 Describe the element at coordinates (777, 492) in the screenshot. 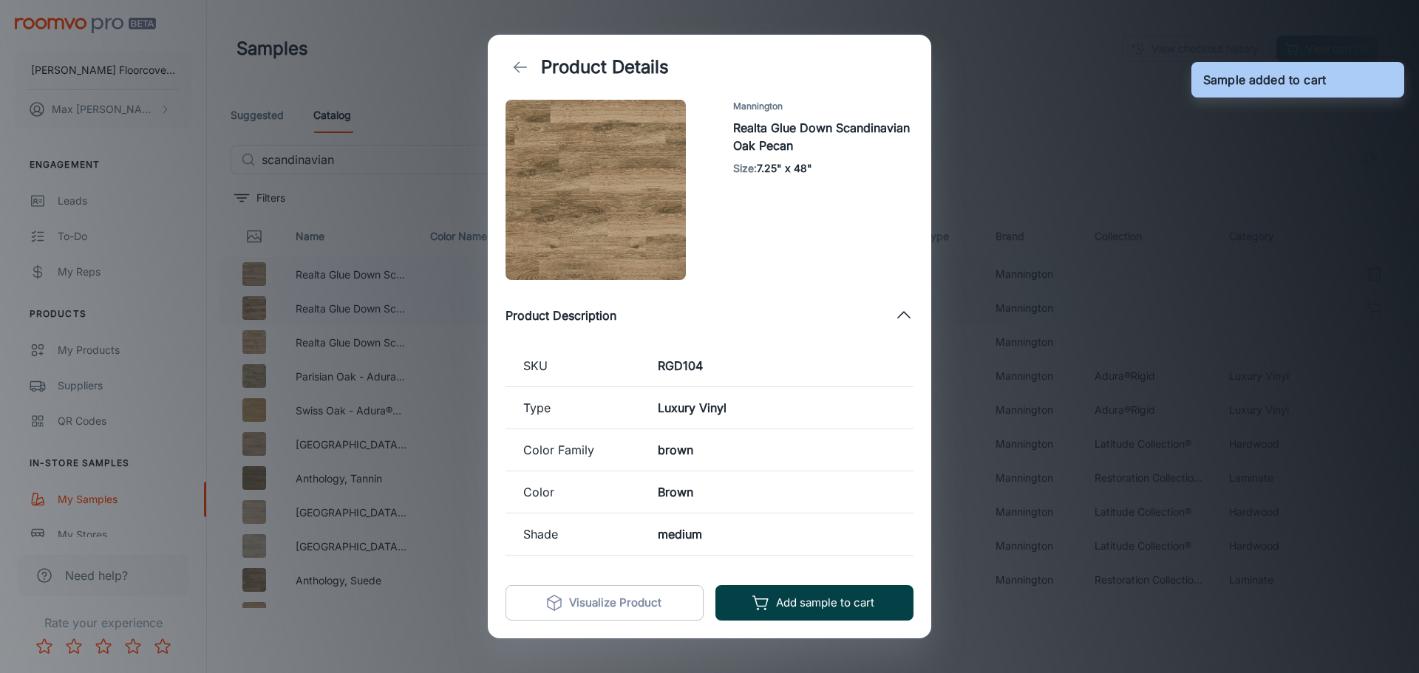

I see `h6: Brown` at that location.